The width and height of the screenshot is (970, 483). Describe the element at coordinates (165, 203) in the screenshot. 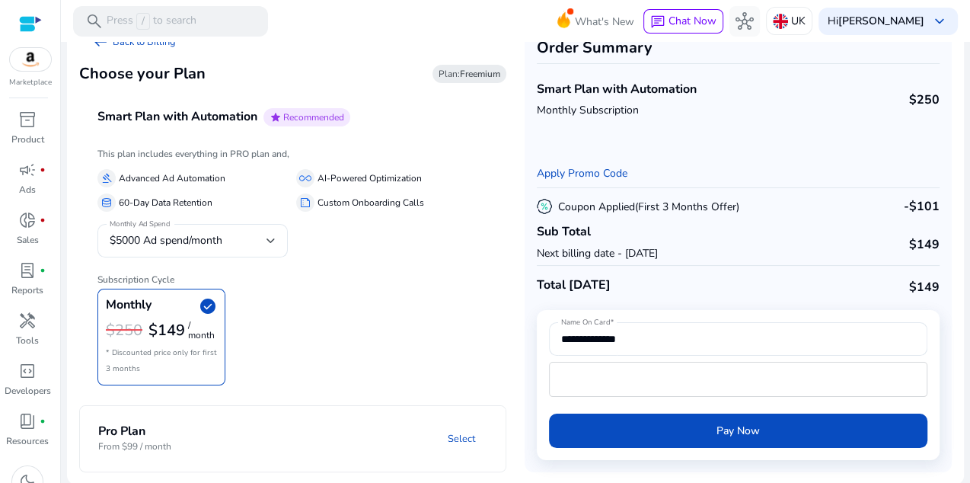

I see `p: 60-Day Data Retention` at that location.